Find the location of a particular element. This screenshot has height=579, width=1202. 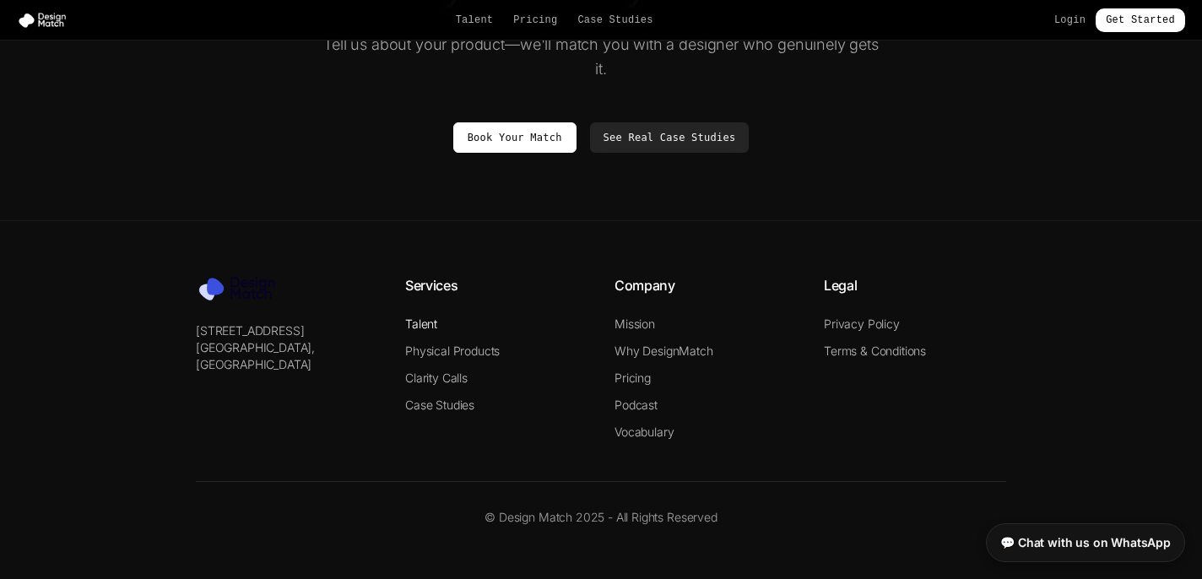

a: Podcast is located at coordinates (635, 404).